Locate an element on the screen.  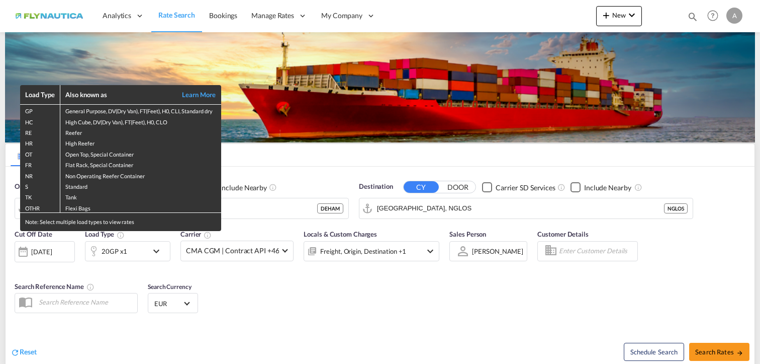
div: Note: Select multiple load types to view rates is located at coordinates (121, 221).